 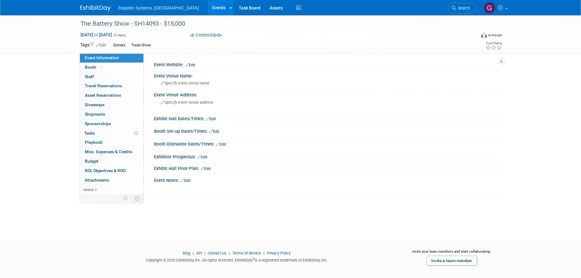 What do you see at coordinates (120, 35) in the screenshot?
I see `span: (3 days)` at bounding box center [120, 35].